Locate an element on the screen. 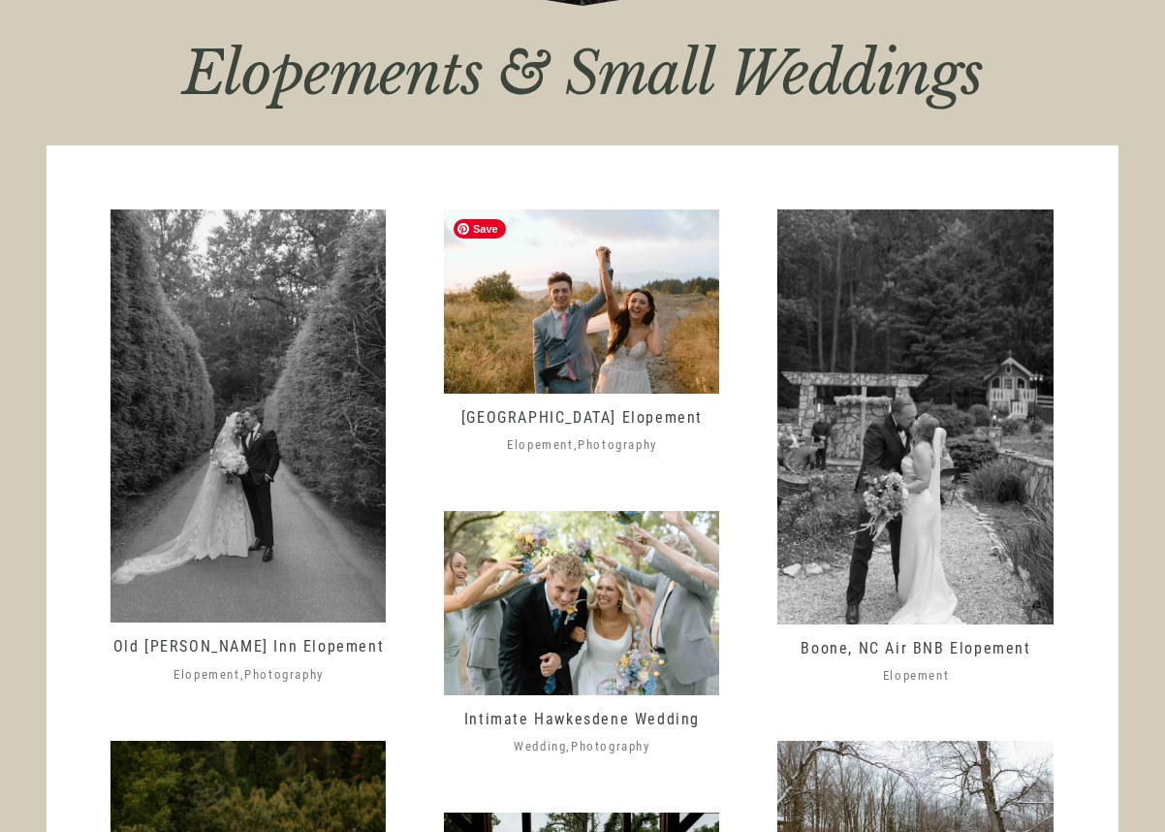 This screenshot has width=1165, height=832. span: Save is located at coordinates (480, 229).